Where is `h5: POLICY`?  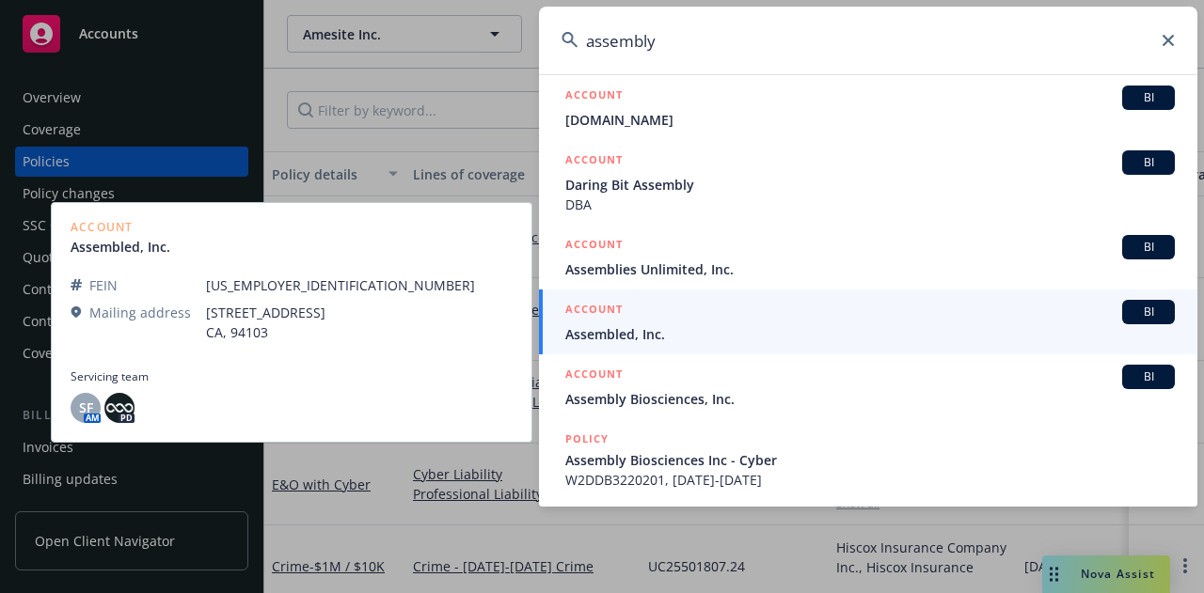 h5: POLICY is located at coordinates (587, 439).